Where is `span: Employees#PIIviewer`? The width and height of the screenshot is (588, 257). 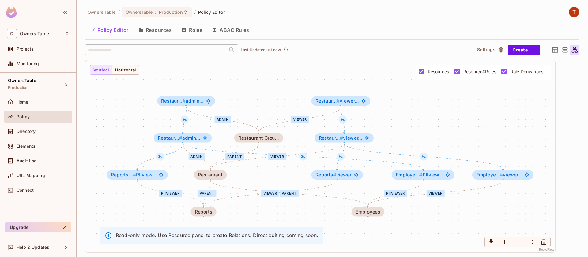
span: Employees#PIIviewer is located at coordinates (423, 175).